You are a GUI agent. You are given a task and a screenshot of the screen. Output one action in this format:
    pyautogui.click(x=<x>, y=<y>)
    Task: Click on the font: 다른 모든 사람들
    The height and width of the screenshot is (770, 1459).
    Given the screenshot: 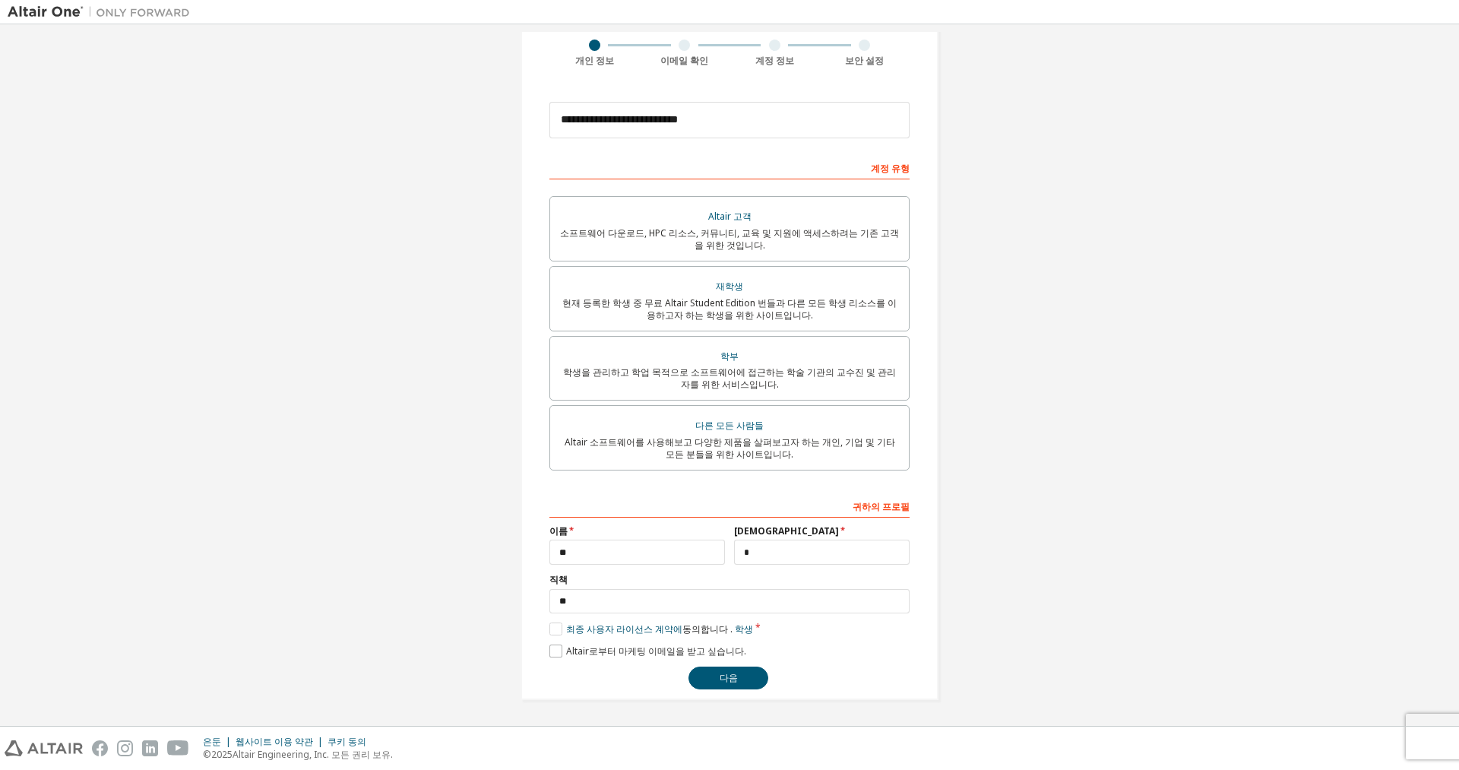 What is the action you would take?
    pyautogui.click(x=730, y=425)
    